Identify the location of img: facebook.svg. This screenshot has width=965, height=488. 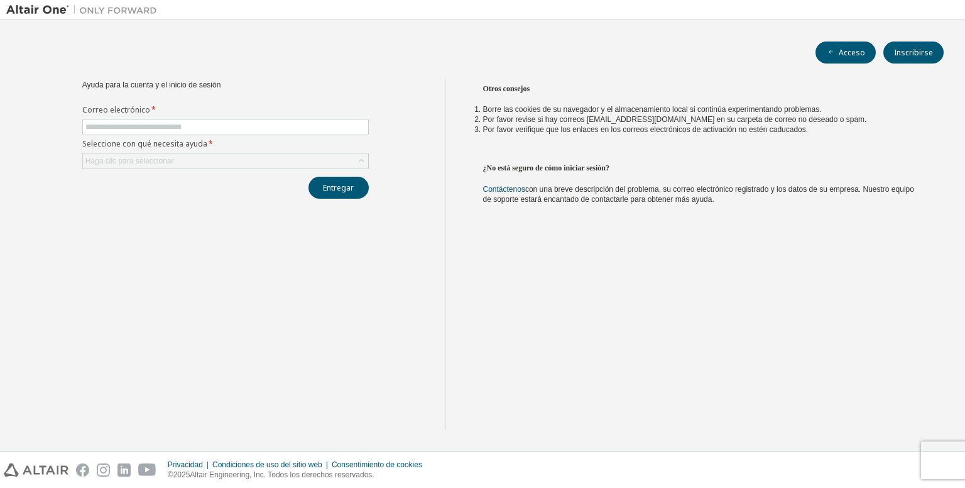
(82, 469).